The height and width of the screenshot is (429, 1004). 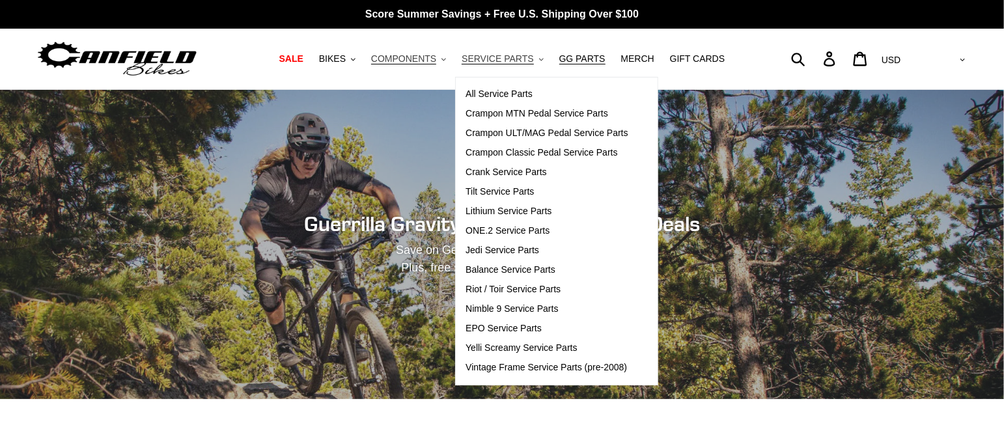 What do you see at coordinates (291, 59) in the screenshot?
I see `span: SALE` at bounding box center [291, 59].